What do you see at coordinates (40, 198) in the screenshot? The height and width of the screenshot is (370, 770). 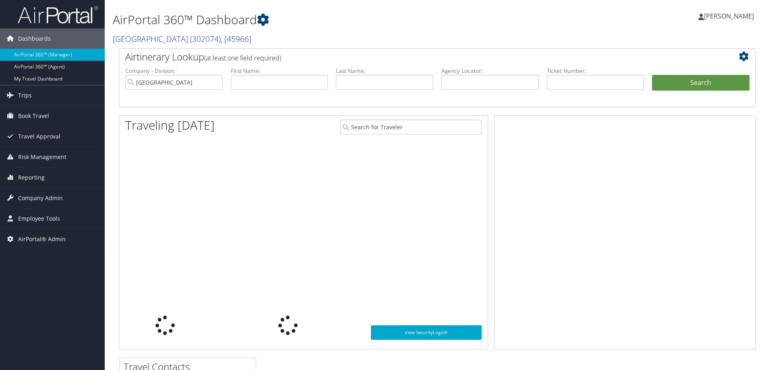 I see `span: Company Admin` at bounding box center [40, 198].